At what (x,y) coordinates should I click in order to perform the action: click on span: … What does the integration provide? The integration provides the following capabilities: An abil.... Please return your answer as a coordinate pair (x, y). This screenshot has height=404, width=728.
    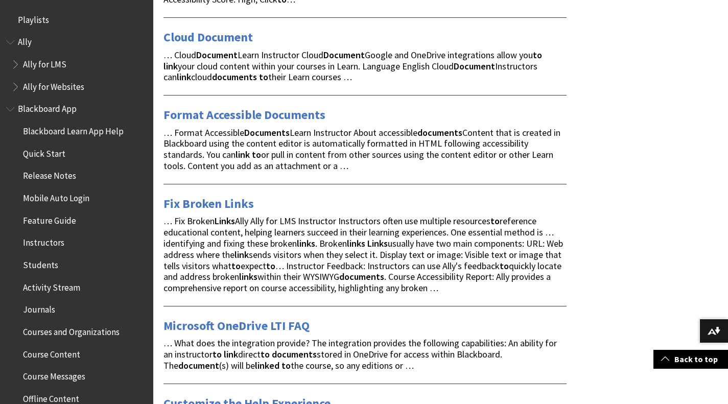
    Looking at the image, I should click on (360, 354).